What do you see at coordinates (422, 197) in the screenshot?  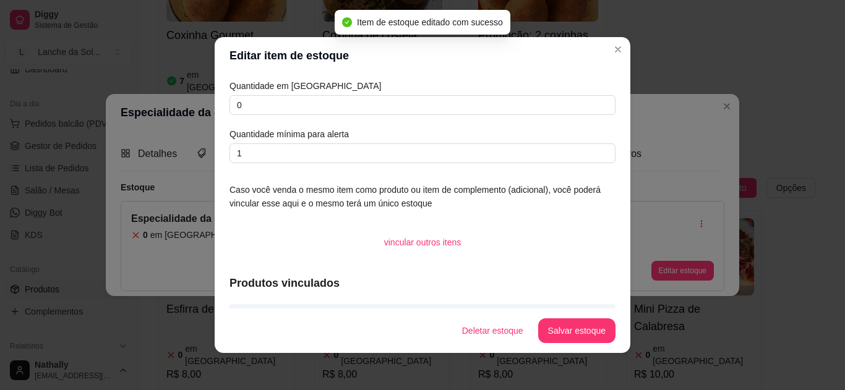 I see `article: Caso você venda o mesmo item como produto ou item de complemento (adicional), você poderá vincula...` at bounding box center [422, 197].